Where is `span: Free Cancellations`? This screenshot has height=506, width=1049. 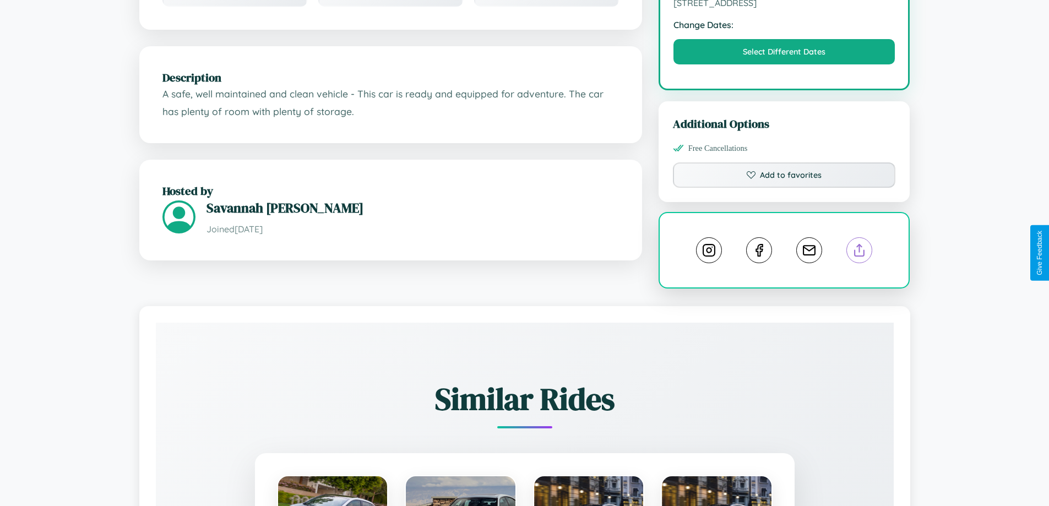 span: Free Cancellations is located at coordinates (718, 148).